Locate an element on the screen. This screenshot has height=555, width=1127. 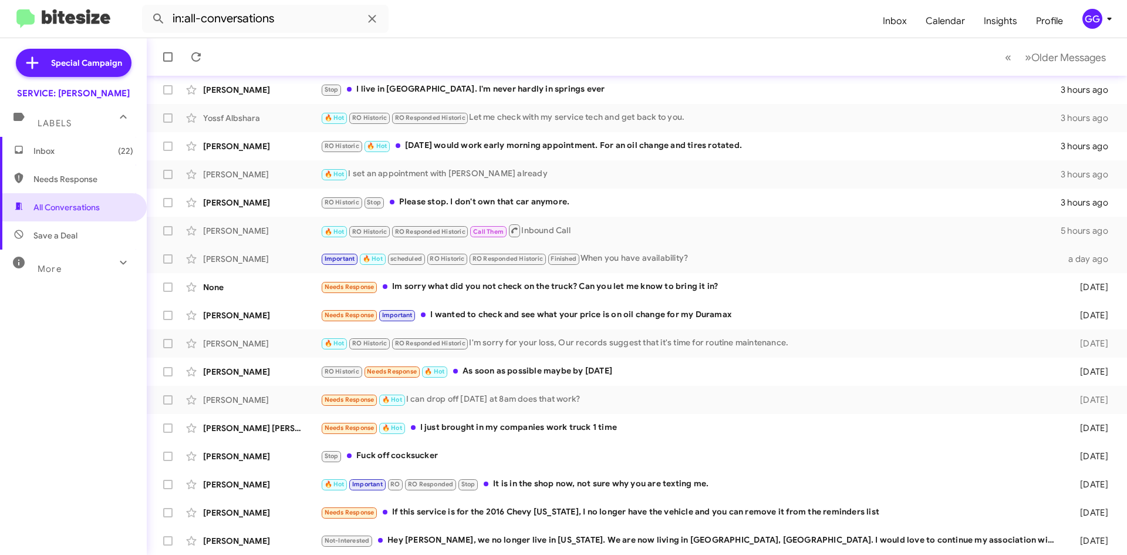
div: 5 hours ago is located at coordinates (1089, 231).